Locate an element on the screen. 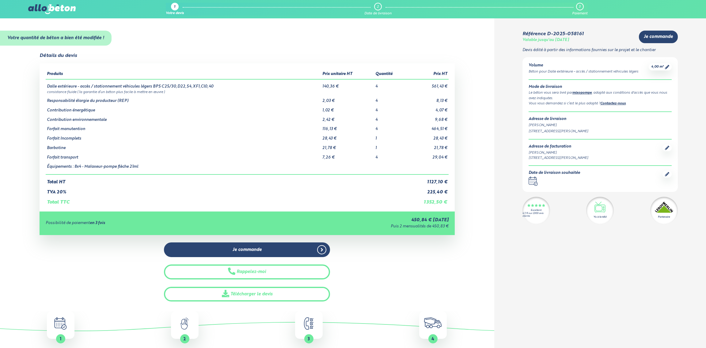  td: Total TTC is located at coordinates (226, 200).